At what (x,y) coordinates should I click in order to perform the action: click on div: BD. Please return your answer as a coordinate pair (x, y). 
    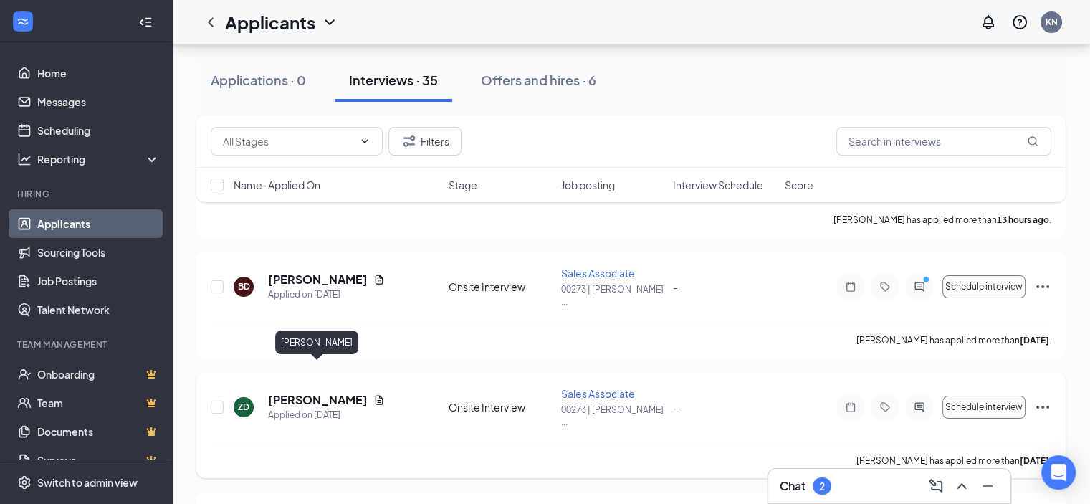
    Looking at the image, I should click on (244, 286).